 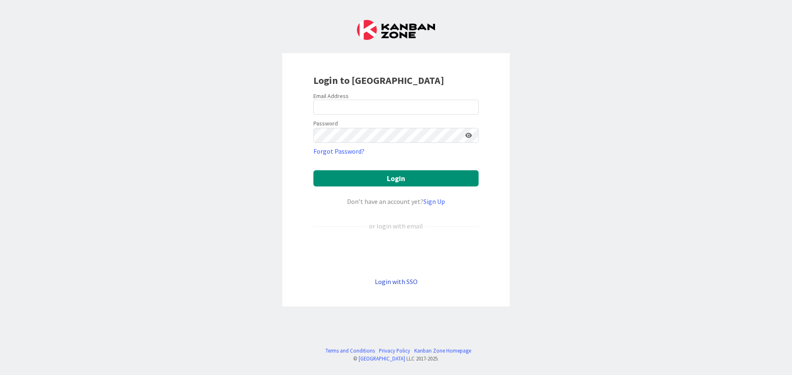 I want to click on a: Privacy Policy, so click(x=394, y=350).